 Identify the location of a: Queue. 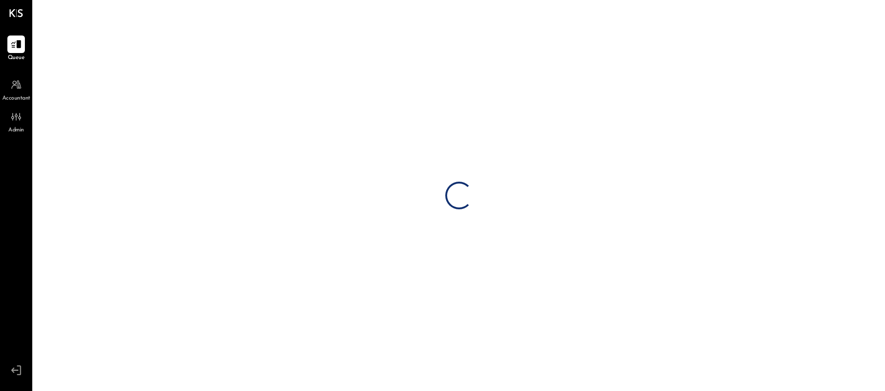
(16, 49).